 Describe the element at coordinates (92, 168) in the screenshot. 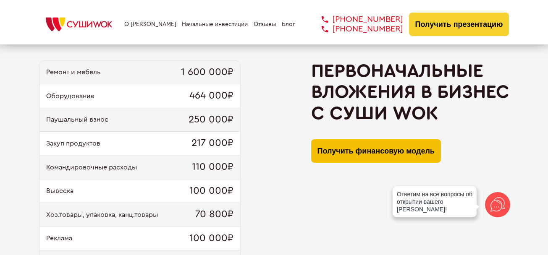

I see `span: Командировочные расходы` at that location.